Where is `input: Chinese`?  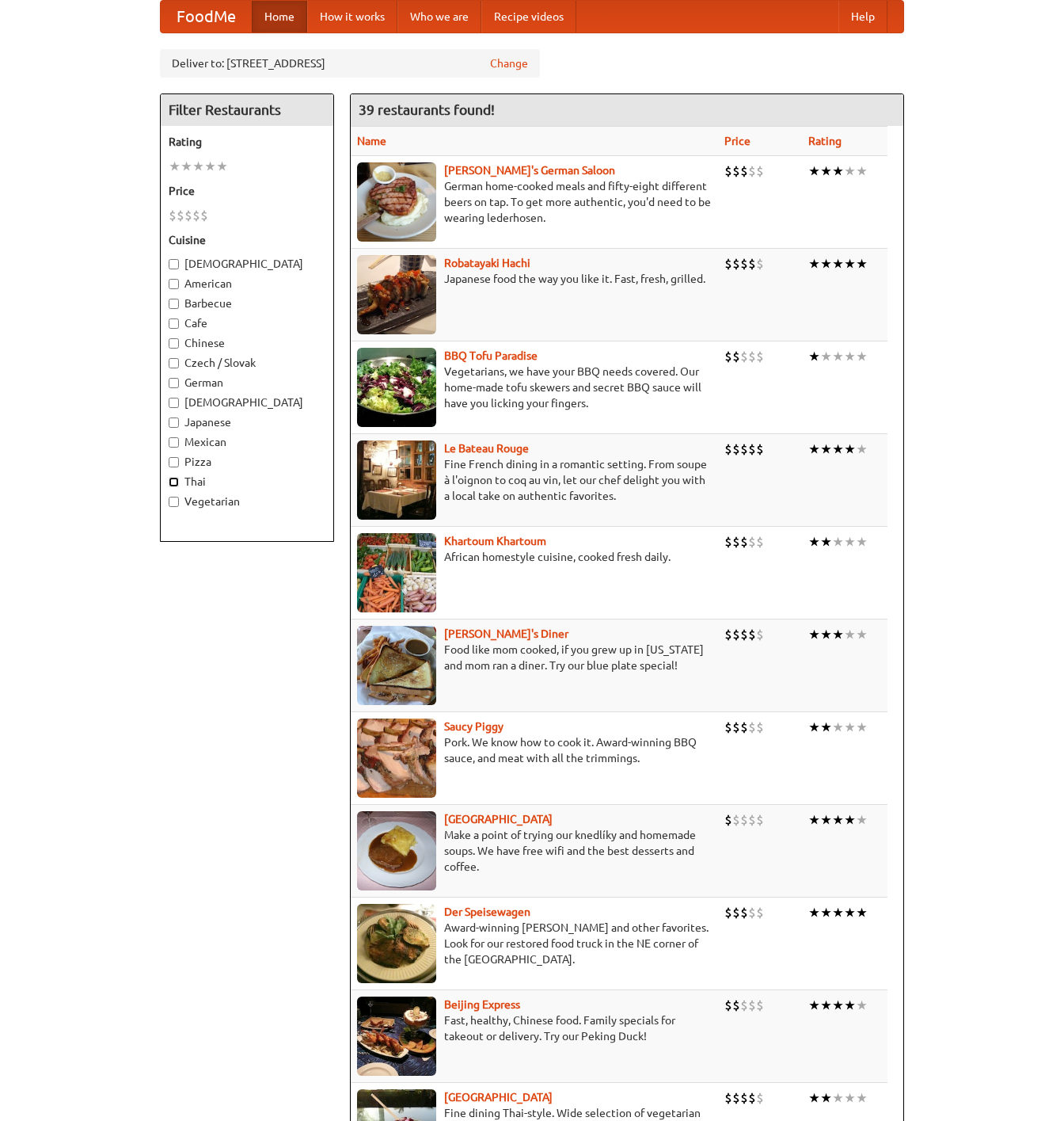 input: Chinese is located at coordinates (173, 343).